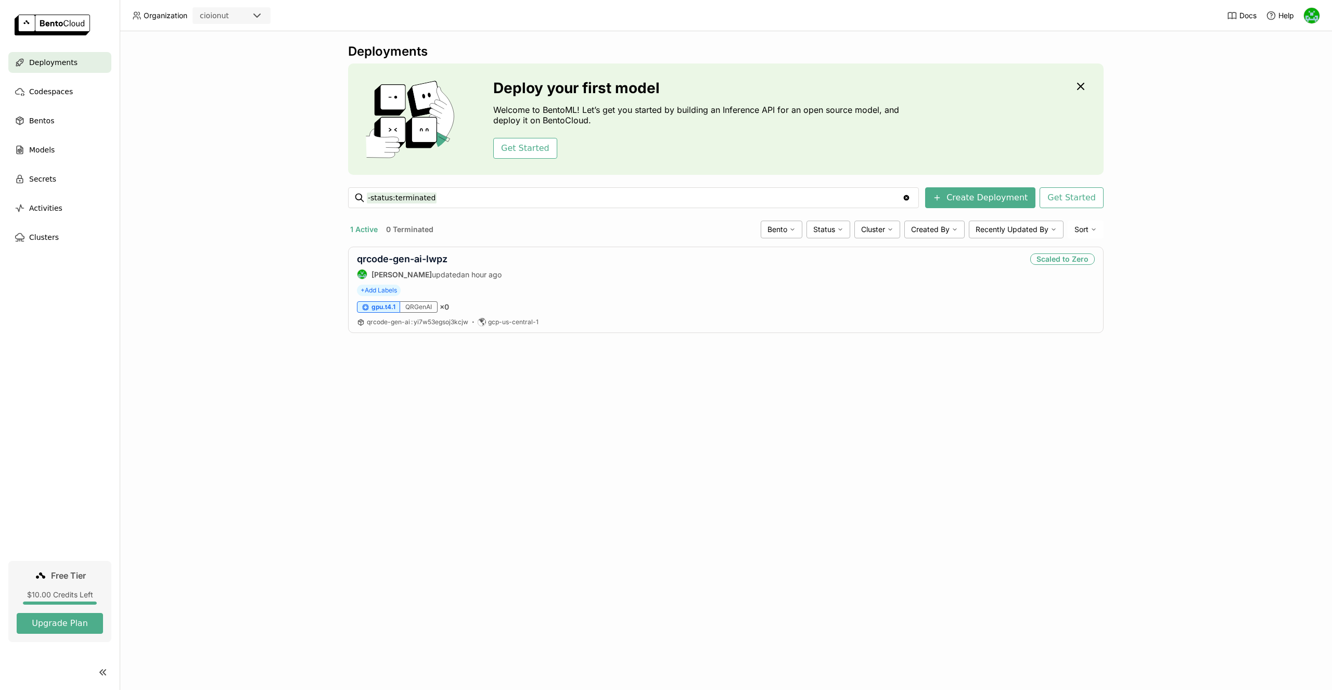 The image size is (1332, 690). What do you see at coordinates (1086, 230) in the screenshot?
I see `div: Sort` at bounding box center [1086, 230].